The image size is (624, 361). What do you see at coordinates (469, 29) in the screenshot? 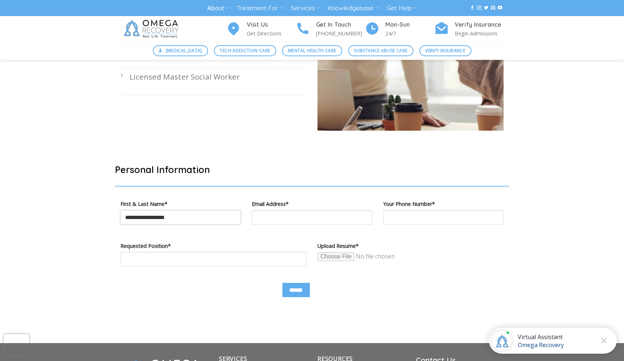
I see `a: Verify Insurance Begin Admissions` at bounding box center [469, 29].